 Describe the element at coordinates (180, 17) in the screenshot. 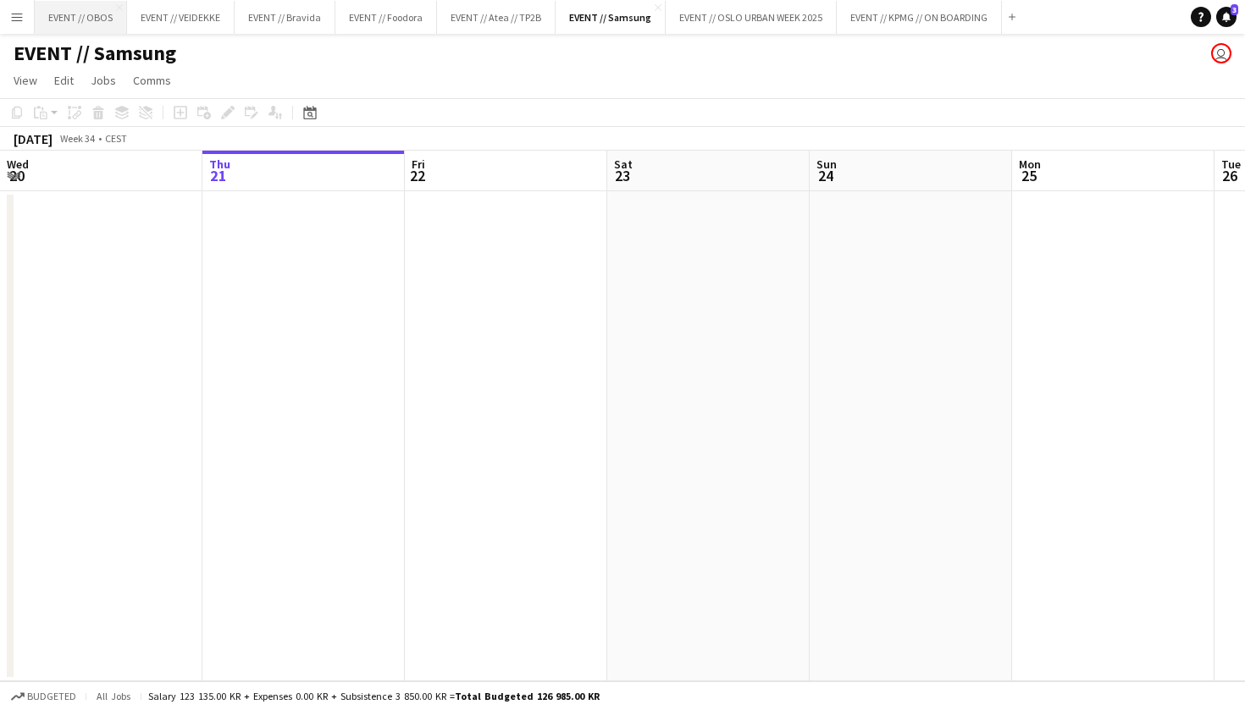

I see `button: EVENT // VEIDEKKE` at that location.